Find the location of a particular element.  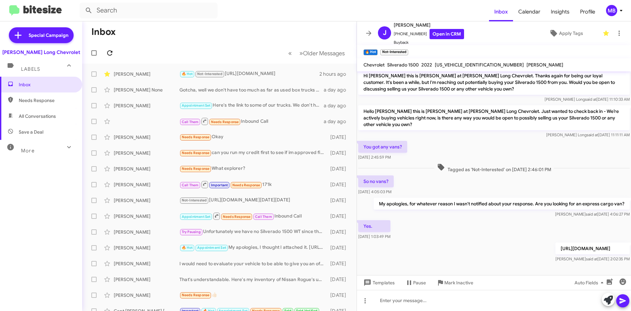

span: More is located at coordinates (28, 151).